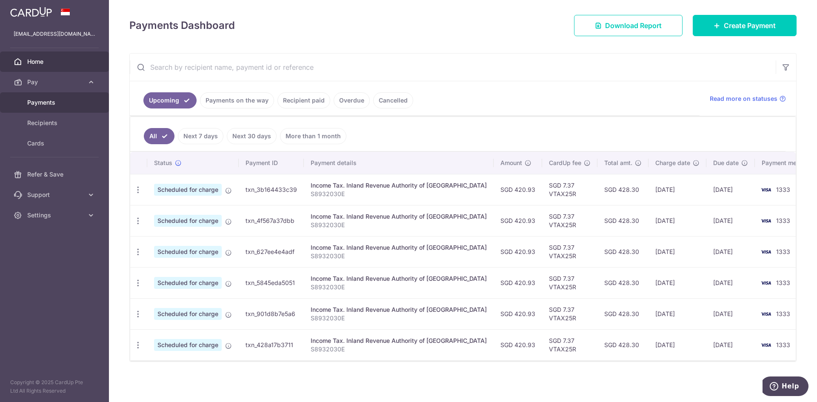  What do you see at coordinates (271, 252) in the screenshot?
I see `td: txn_627ee4e4adf` at bounding box center [271, 252].